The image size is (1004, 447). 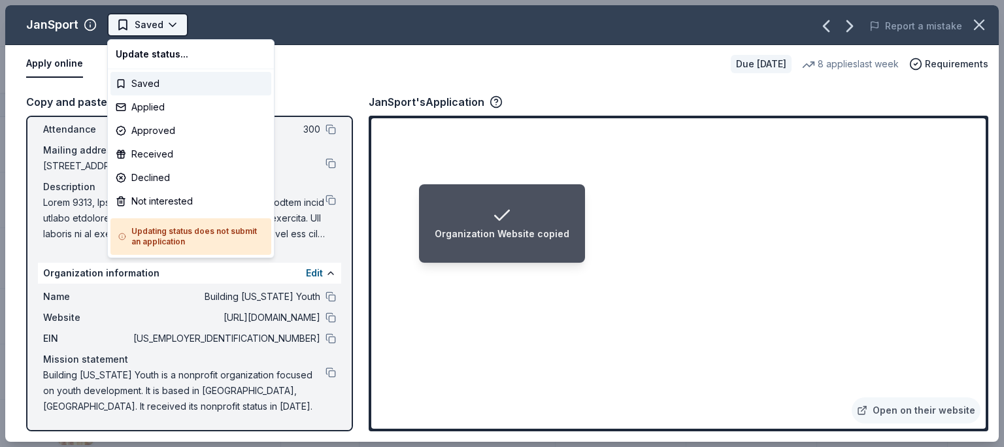 I want to click on div: Approved, so click(x=191, y=131).